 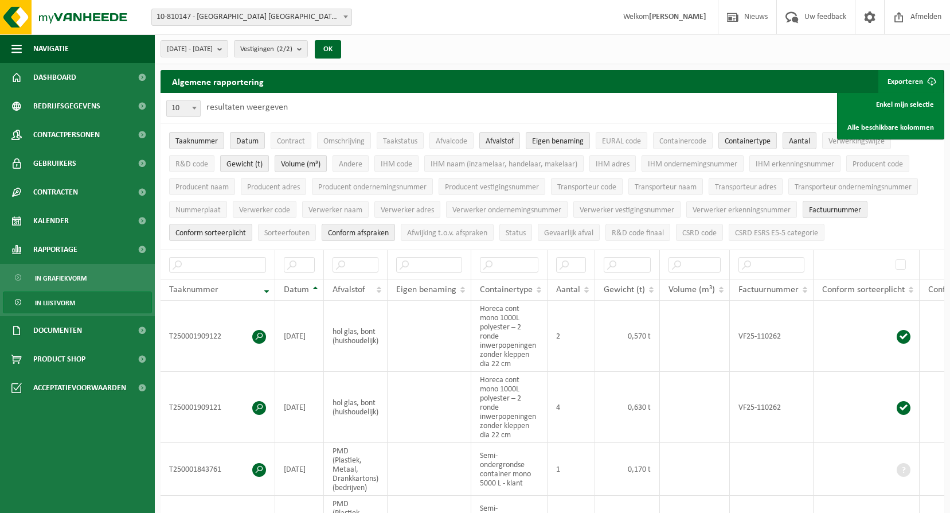 What do you see at coordinates (666, 186) in the screenshot?
I see `button: Transporteur naamTransporteur naam: Activate to sort` at bounding box center [666, 186].